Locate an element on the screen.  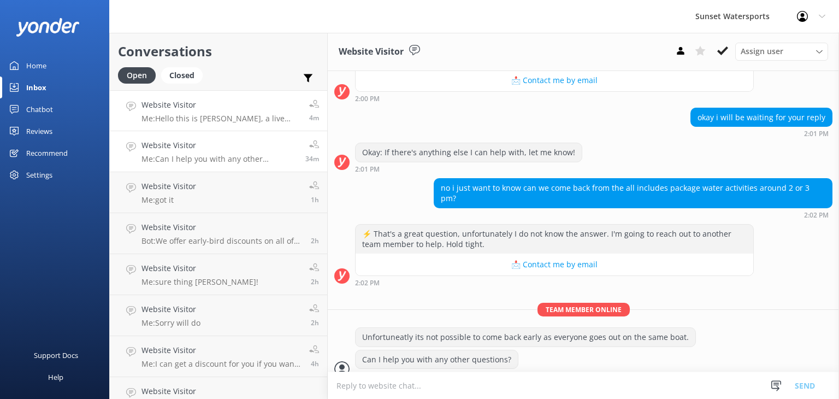
div: okay i will be waiting for your reply is located at coordinates (762, 117).